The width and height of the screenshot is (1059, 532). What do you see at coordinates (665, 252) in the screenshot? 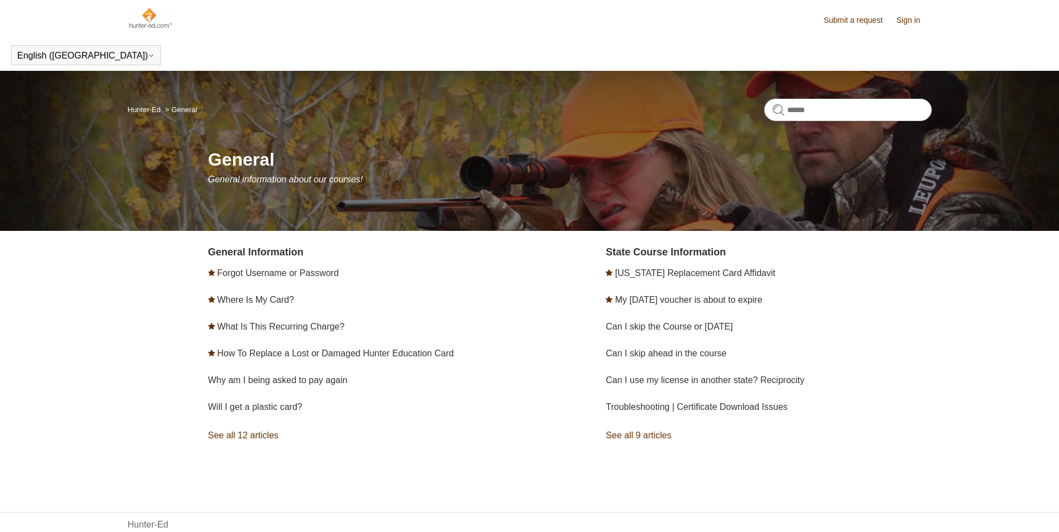
I see `a: State Course Information` at bounding box center [665, 252].